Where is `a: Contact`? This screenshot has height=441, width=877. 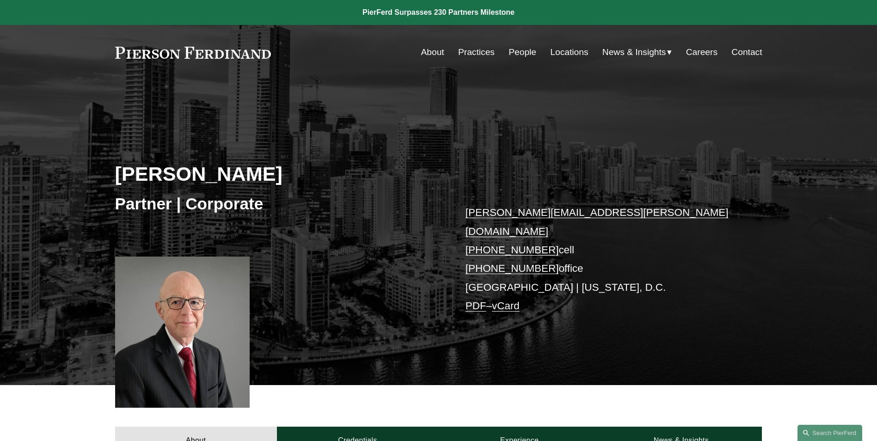
a: Contact is located at coordinates (747, 52).